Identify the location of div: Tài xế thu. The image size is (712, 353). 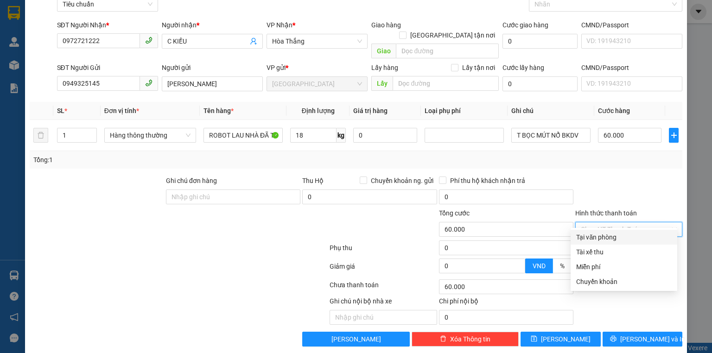
(624, 252).